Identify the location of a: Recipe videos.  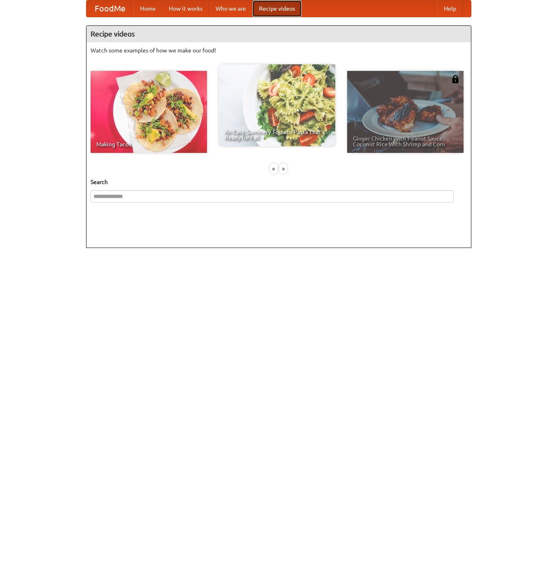
(277, 9).